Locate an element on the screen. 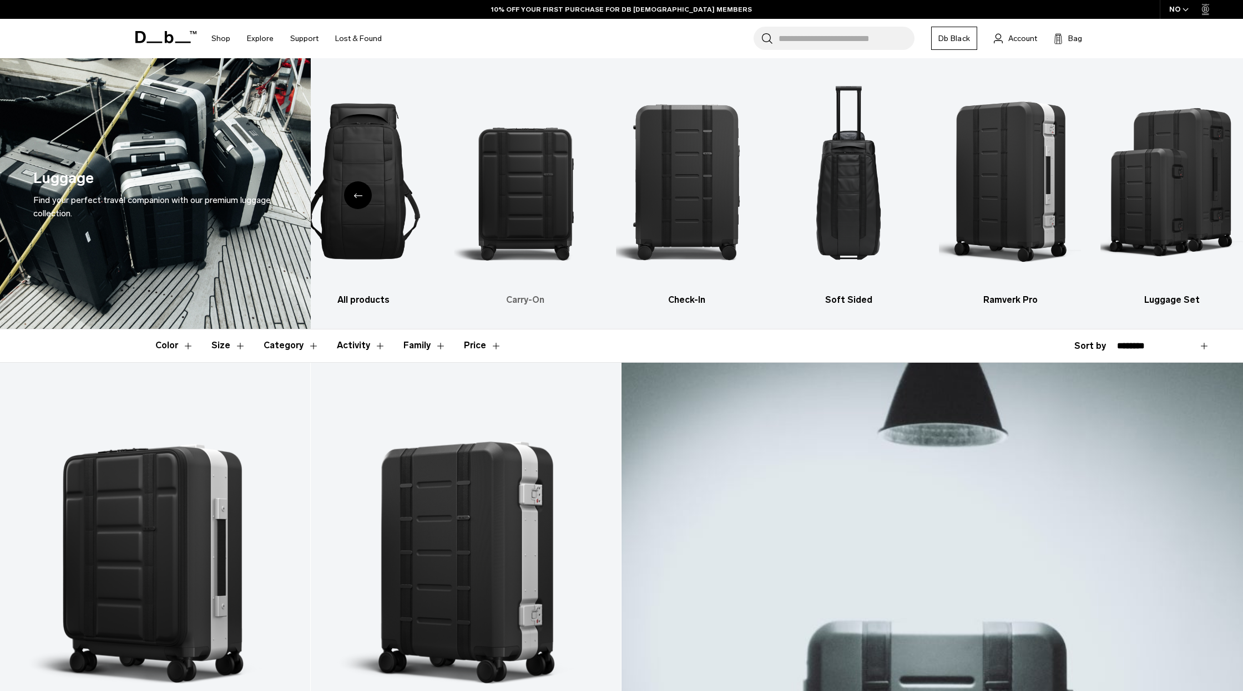 The height and width of the screenshot is (691, 1243). a: Db Carry-On is located at coordinates (525, 191).